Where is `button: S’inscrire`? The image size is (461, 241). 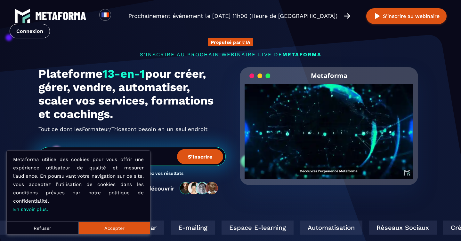 button: S’inscrire is located at coordinates (200, 156).